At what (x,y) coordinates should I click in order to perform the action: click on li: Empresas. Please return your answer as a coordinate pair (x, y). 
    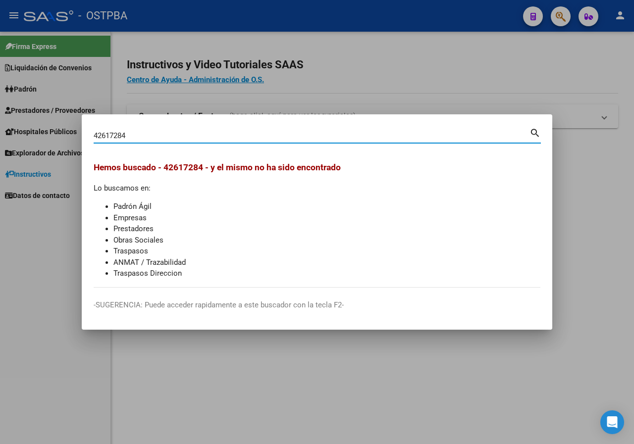
    Looking at the image, I should click on (327, 218).